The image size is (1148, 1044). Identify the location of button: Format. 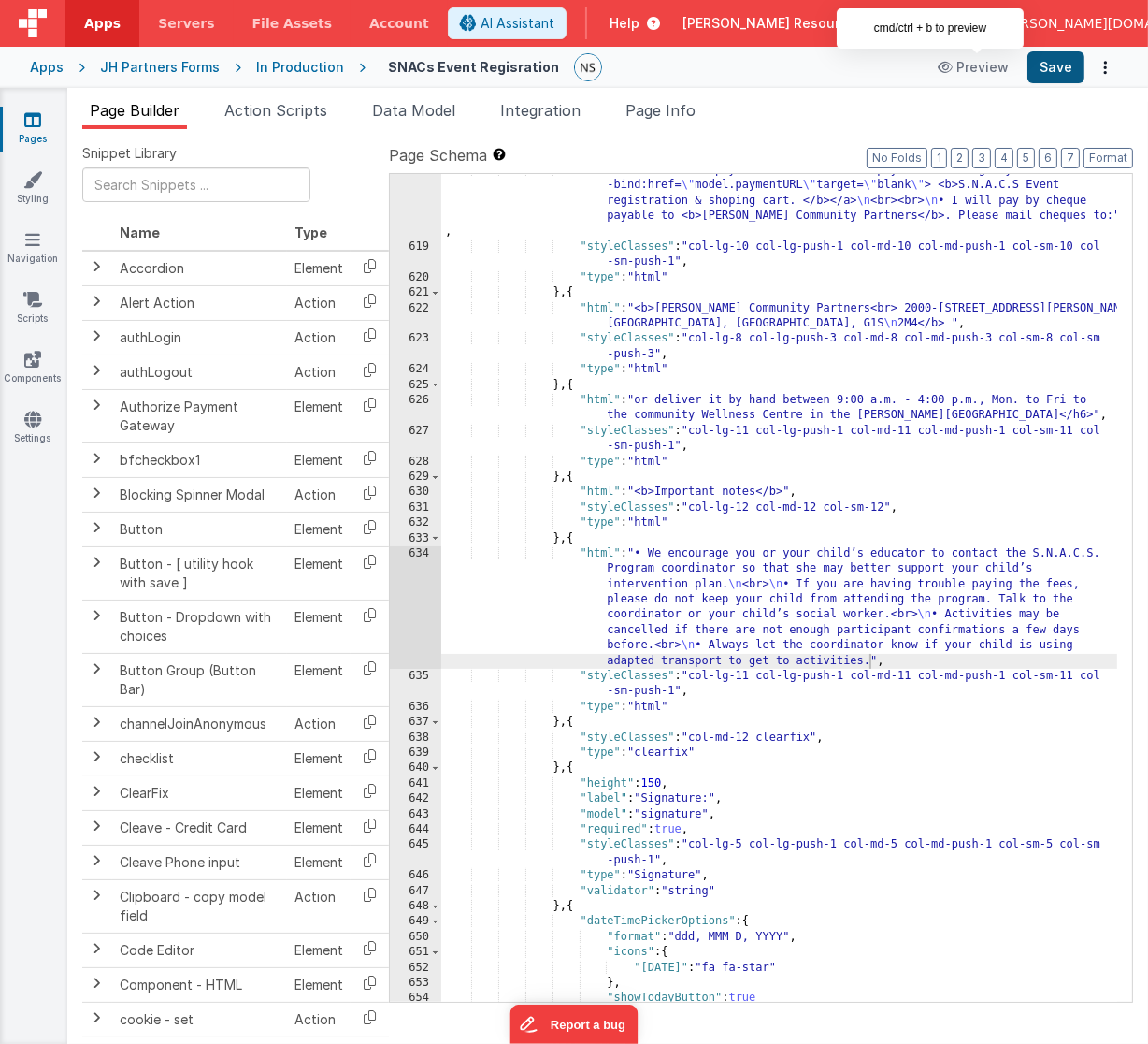
(1108, 158).